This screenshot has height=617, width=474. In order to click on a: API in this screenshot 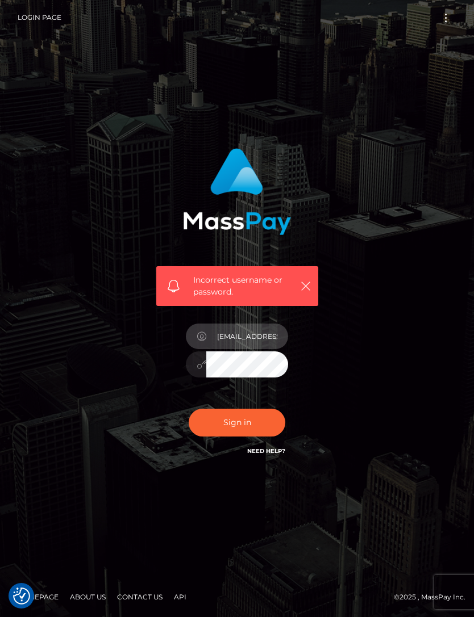, I will do `click(180, 597)`.